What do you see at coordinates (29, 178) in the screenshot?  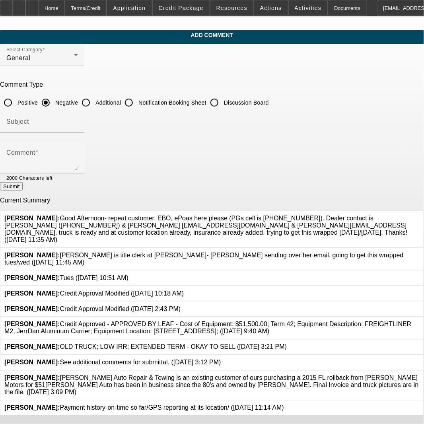 I see `mat-hint: 2000 Characters left` at bounding box center [29, 178].